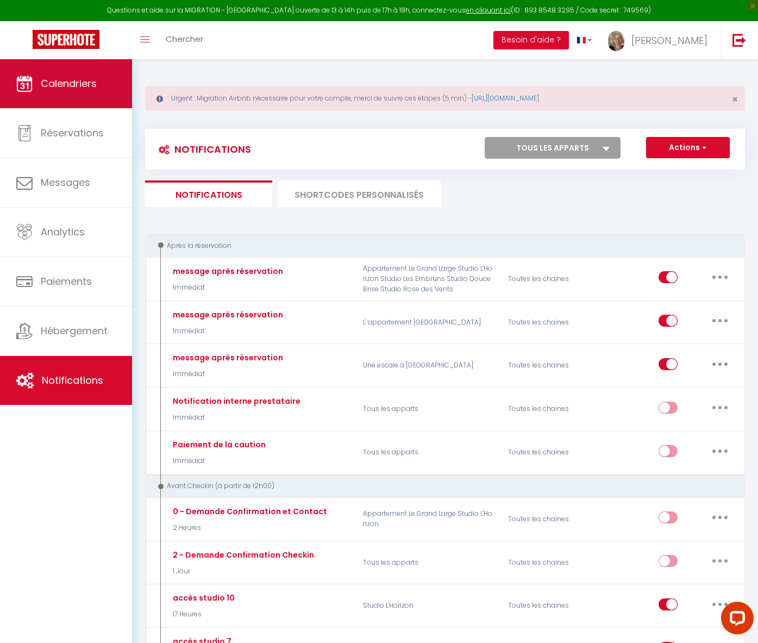 Image resolution: width=758 pixels, height=643 pixels. I want to click on p: Appartement Le Grand Large Studio L'Horizon Studio Les Embruns Studio Douce Brise Studio Rose des..., so click(428, 279).